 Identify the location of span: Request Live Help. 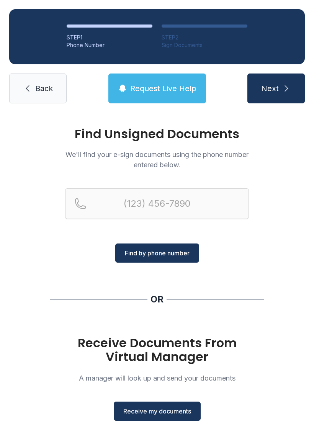
(163, 89).